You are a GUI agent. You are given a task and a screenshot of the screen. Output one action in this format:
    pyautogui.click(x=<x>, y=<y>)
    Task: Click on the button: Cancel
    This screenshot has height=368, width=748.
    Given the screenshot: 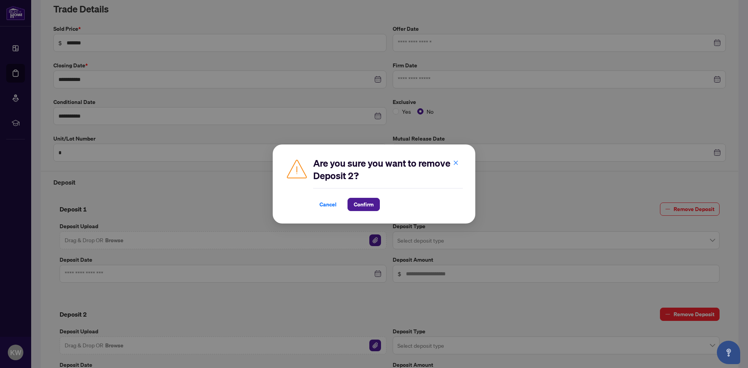 What is the action you would take?
    pyautogui.click(x=328, y=204)
    